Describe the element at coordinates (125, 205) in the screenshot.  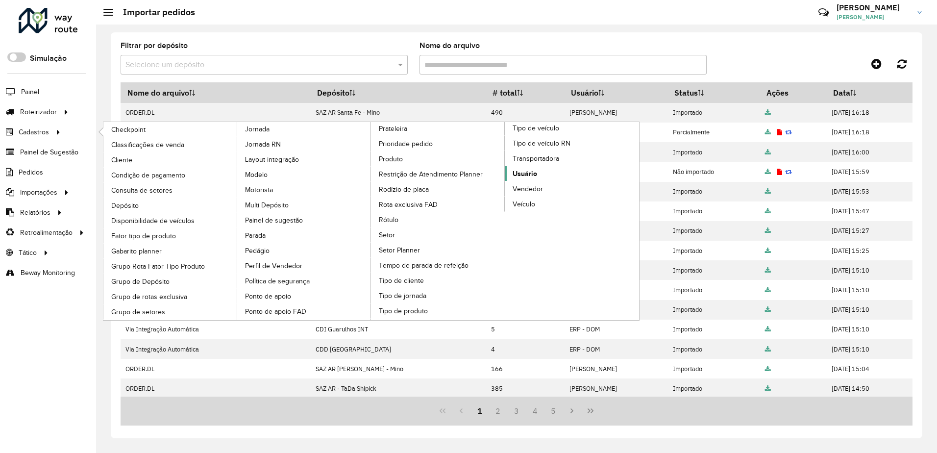
I see `span: Depósito` at that location.